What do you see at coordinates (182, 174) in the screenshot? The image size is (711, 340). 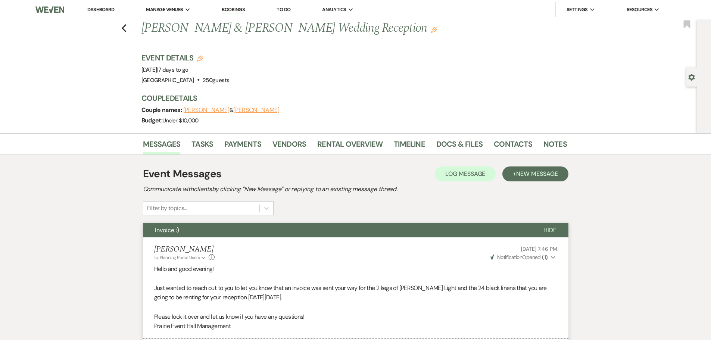 I see `h1: Event Messages` at bounding box center [182, 174].